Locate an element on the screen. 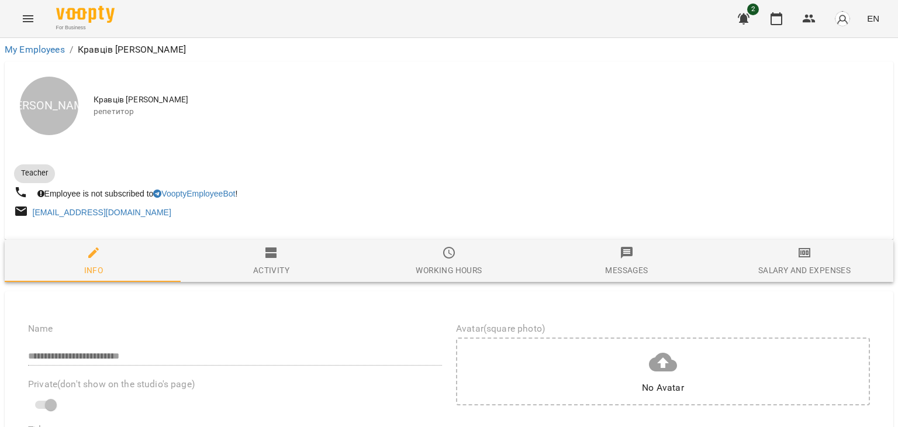 The width and height of the screenshot is (898, 427). a: My Employees is located at coordinates (34, 49).